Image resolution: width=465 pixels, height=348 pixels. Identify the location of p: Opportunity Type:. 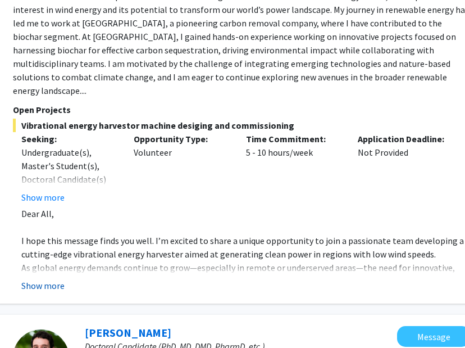
(181, 139).